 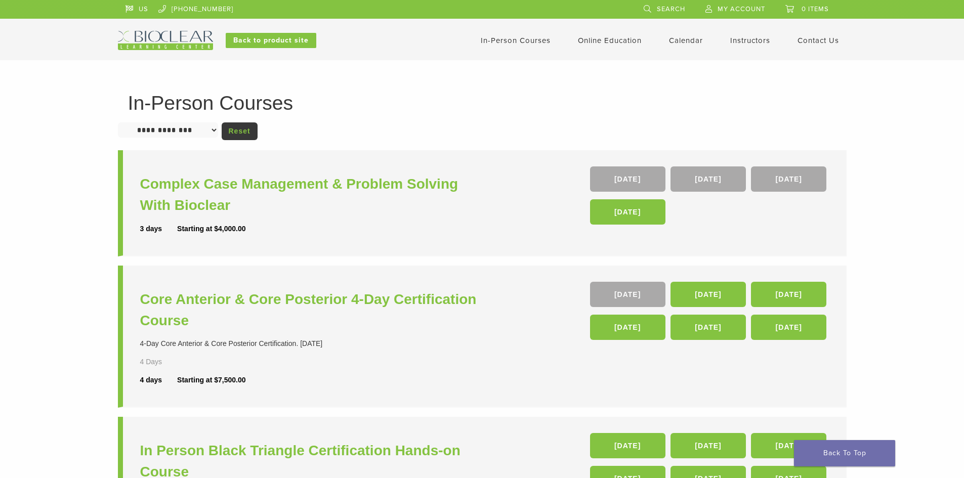 I want to click on span: 0 items, so click(x=815, y=9).